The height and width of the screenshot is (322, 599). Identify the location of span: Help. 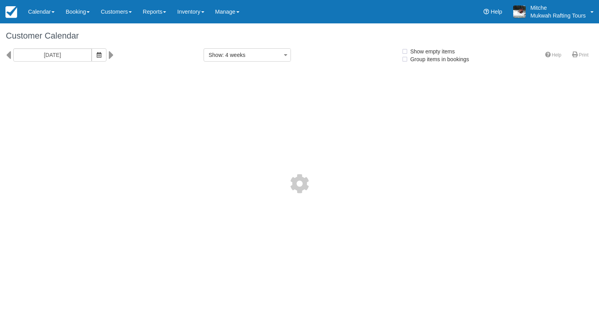
(497, 12).